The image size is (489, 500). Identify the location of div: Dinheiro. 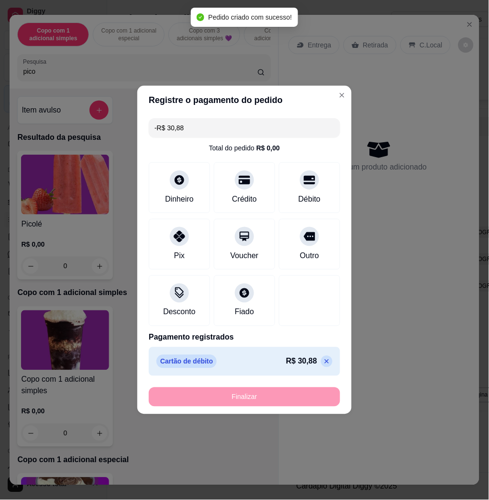
(180, 199).